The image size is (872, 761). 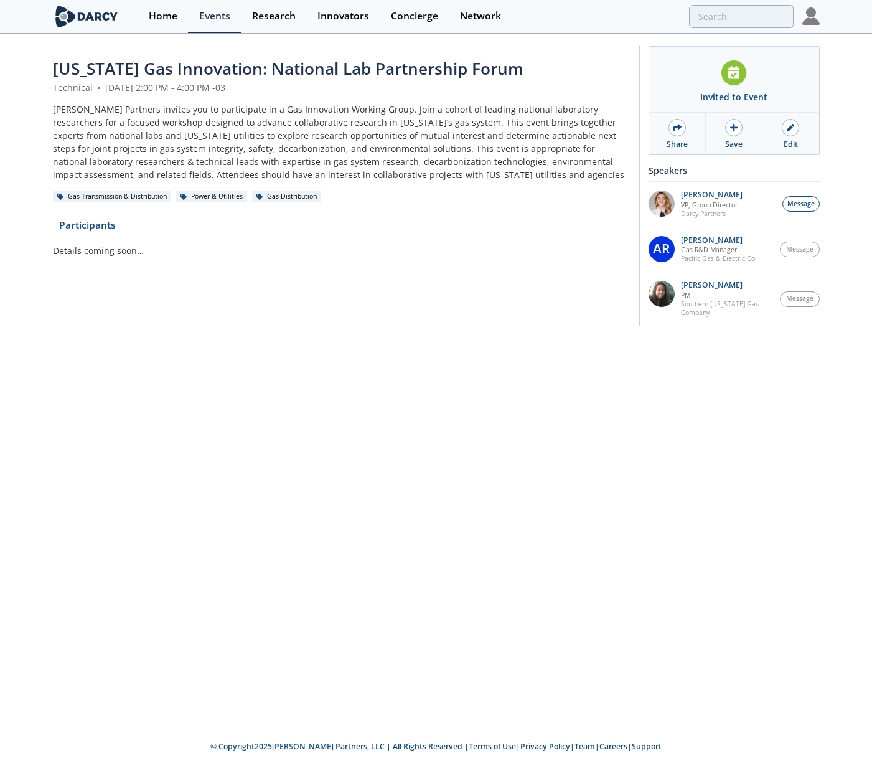 I want to click on a: Edit, so click(x=791, y=133).